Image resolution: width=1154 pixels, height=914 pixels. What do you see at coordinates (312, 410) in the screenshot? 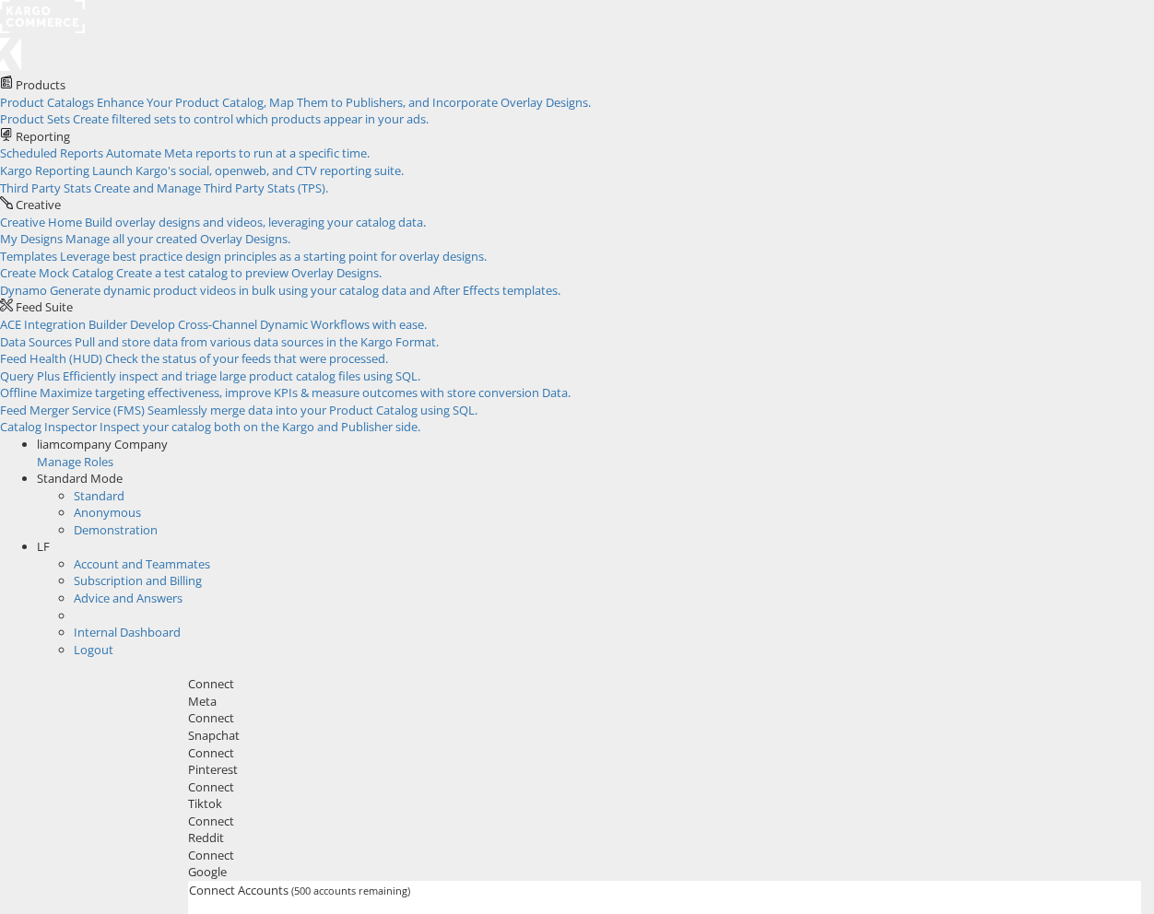
I see `span: Seamlessly merge data into your Product Catalog using SQL.` at bounding box center [312, 410].